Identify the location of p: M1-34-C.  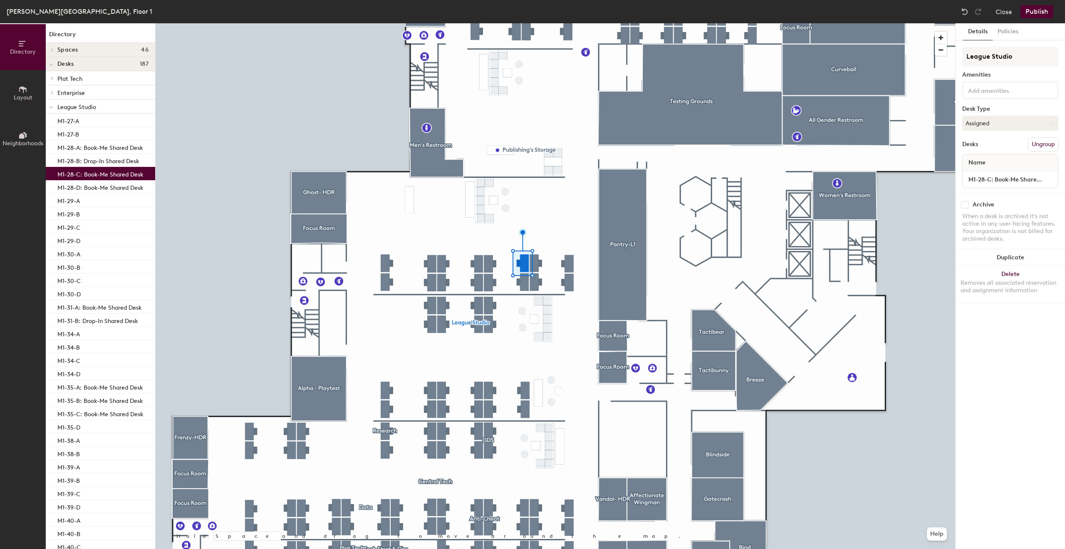
(69, 359).